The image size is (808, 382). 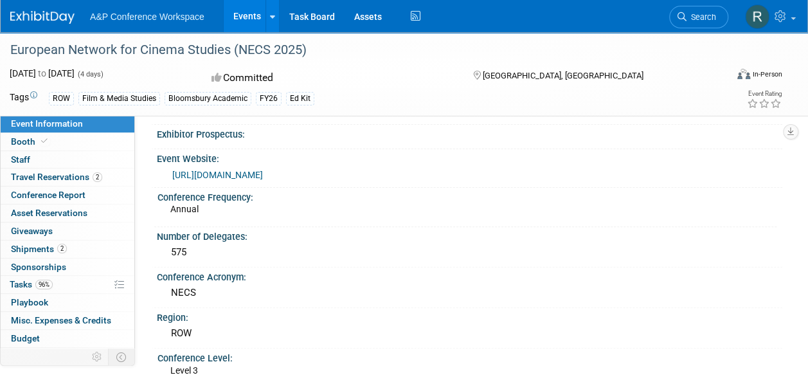 What do you see at coordinates (743, 74) in the screenshot?
I see `img: Format-Inperson.png` at bounding box center [743, 74].